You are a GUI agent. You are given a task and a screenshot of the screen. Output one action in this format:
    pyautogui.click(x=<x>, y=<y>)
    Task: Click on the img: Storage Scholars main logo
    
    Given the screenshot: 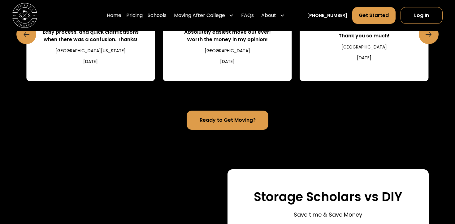 What is the action you would take?
    pyautogui.click(x=25, y=15)
    